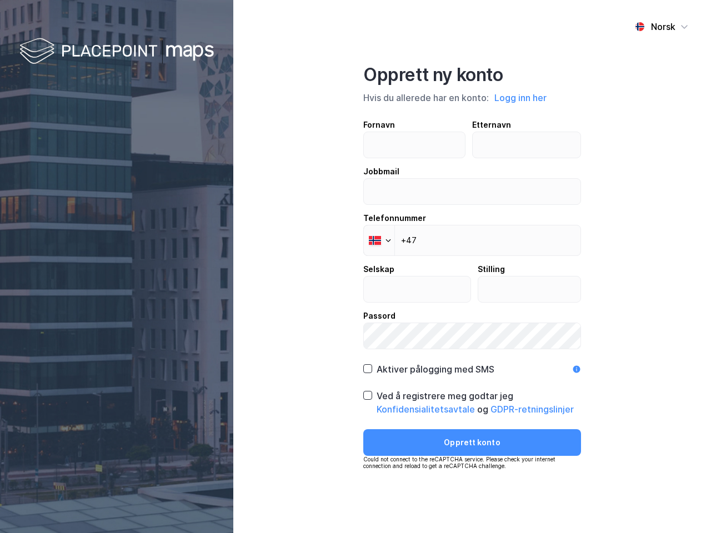 The width and height of the screenshot is (711, 533). Describe the element at coordinates (117, 52) in the screenshot. I see `img: logo-white.f07954bde2210d2a523dddb988cd2aa7.svg` at that location.